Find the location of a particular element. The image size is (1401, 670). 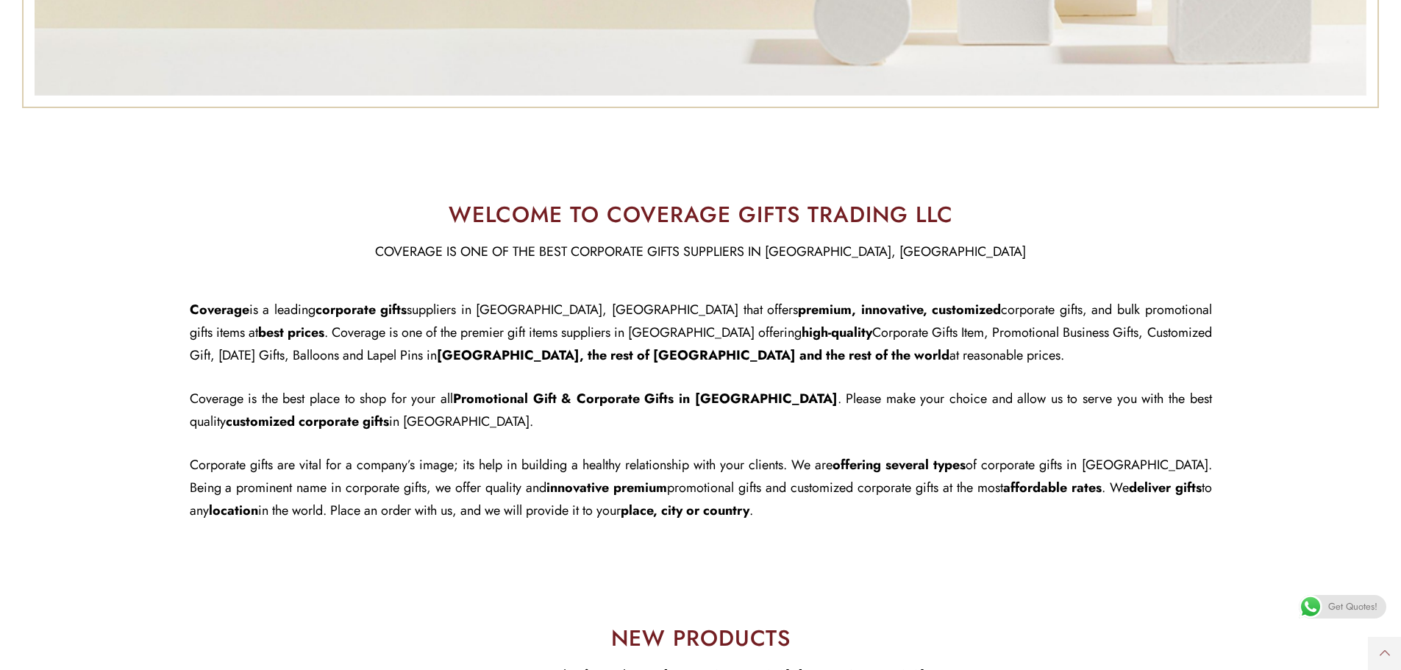

span: to any is located at coordinates (701, 499).